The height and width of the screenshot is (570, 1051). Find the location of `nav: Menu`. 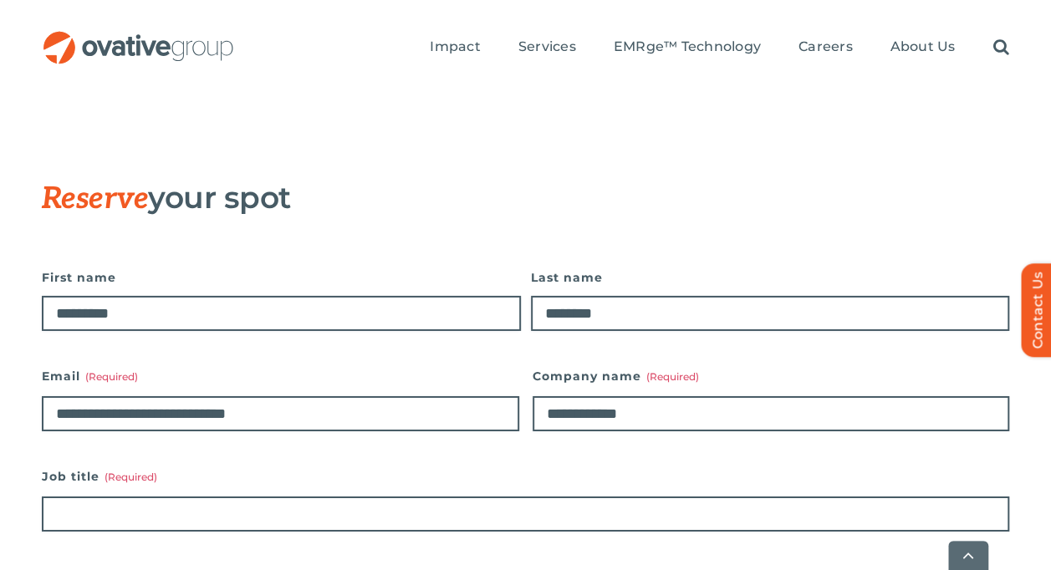

nav: Menu is located at coordinates (719, 48).